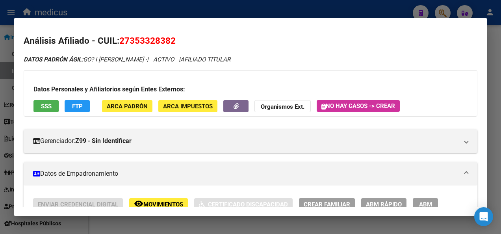 This screenshot has width=501, height=234. What do you see at coordinates (205, 59) in the screenshot?
I see `span: AFILIADO TITULAR` at bounding box center [205, 59].